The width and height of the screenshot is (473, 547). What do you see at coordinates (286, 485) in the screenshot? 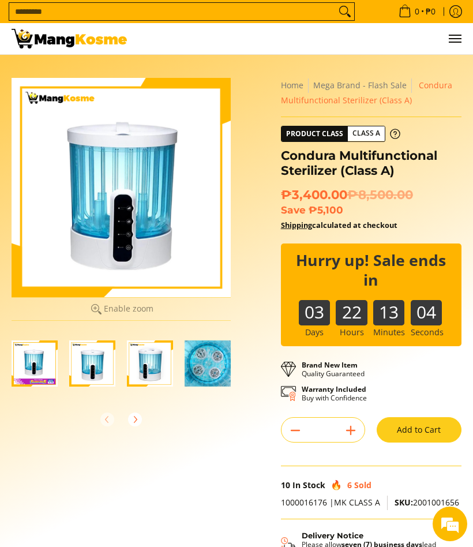
I see `span: 10` at bounding box center [286, 485].